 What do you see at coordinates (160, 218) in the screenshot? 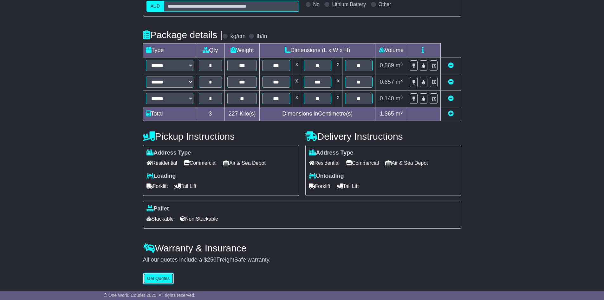
I see `span: Stackable` at bounding box center [160, 218].